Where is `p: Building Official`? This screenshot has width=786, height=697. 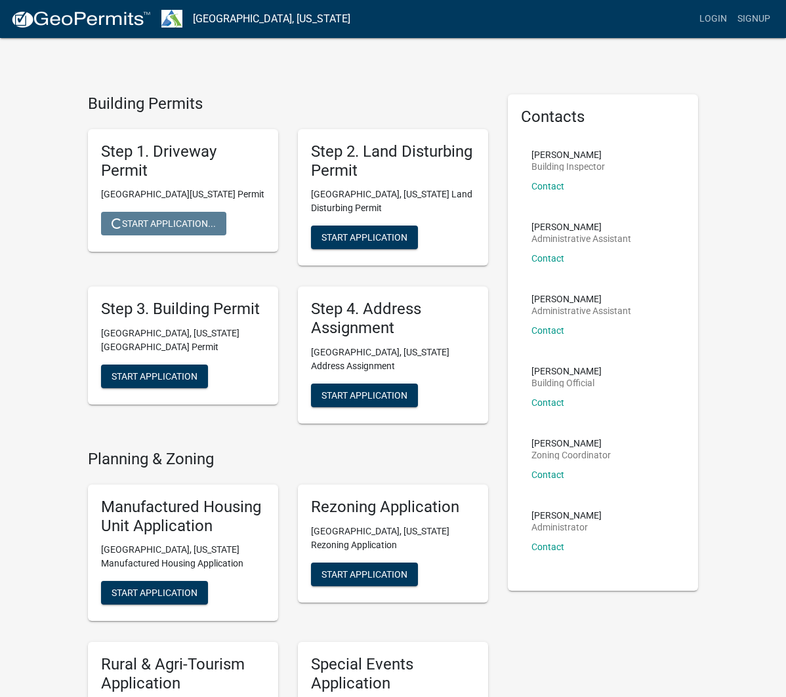 p: Building Official is located at coordinates (566, 383).